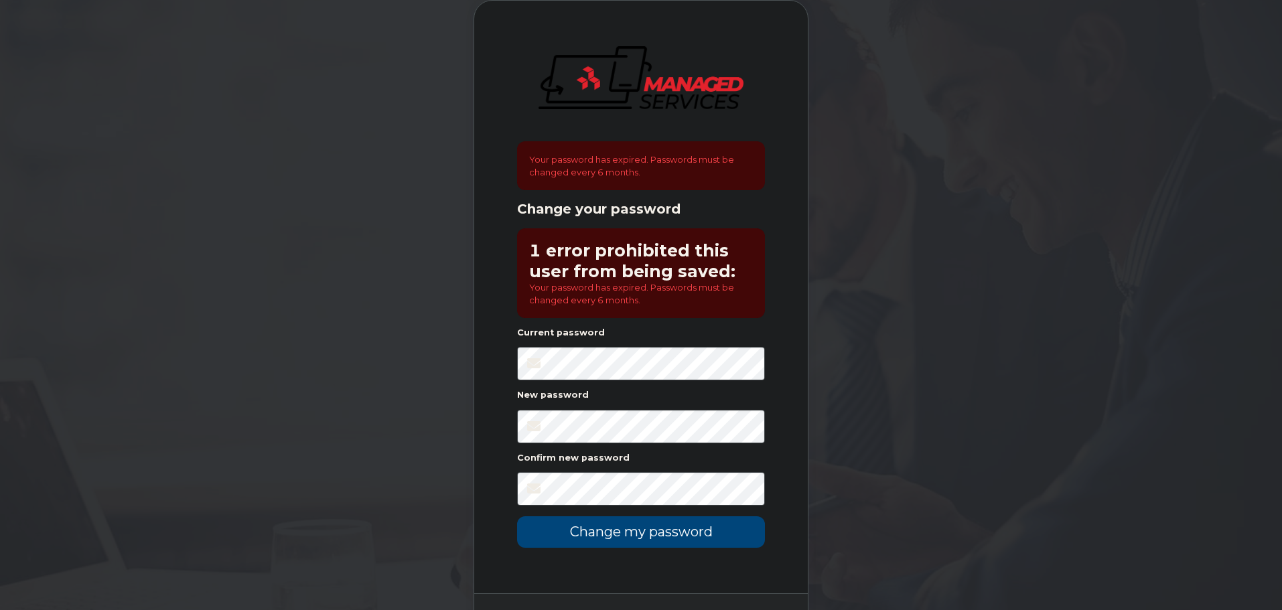 The width and height of the screenshot is (1282, 610). I want to click on label: New password, so click(553, 395).